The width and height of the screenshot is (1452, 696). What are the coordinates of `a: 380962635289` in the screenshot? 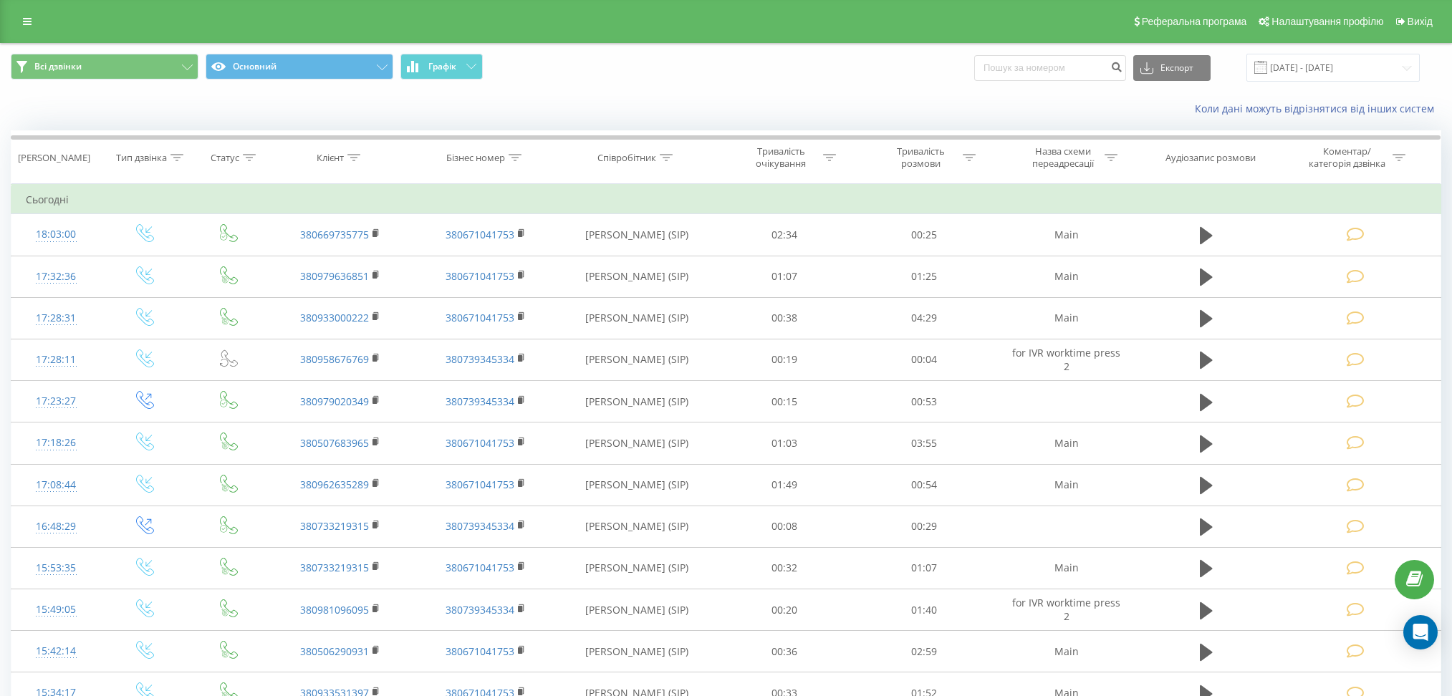 It's located at (334, 484).